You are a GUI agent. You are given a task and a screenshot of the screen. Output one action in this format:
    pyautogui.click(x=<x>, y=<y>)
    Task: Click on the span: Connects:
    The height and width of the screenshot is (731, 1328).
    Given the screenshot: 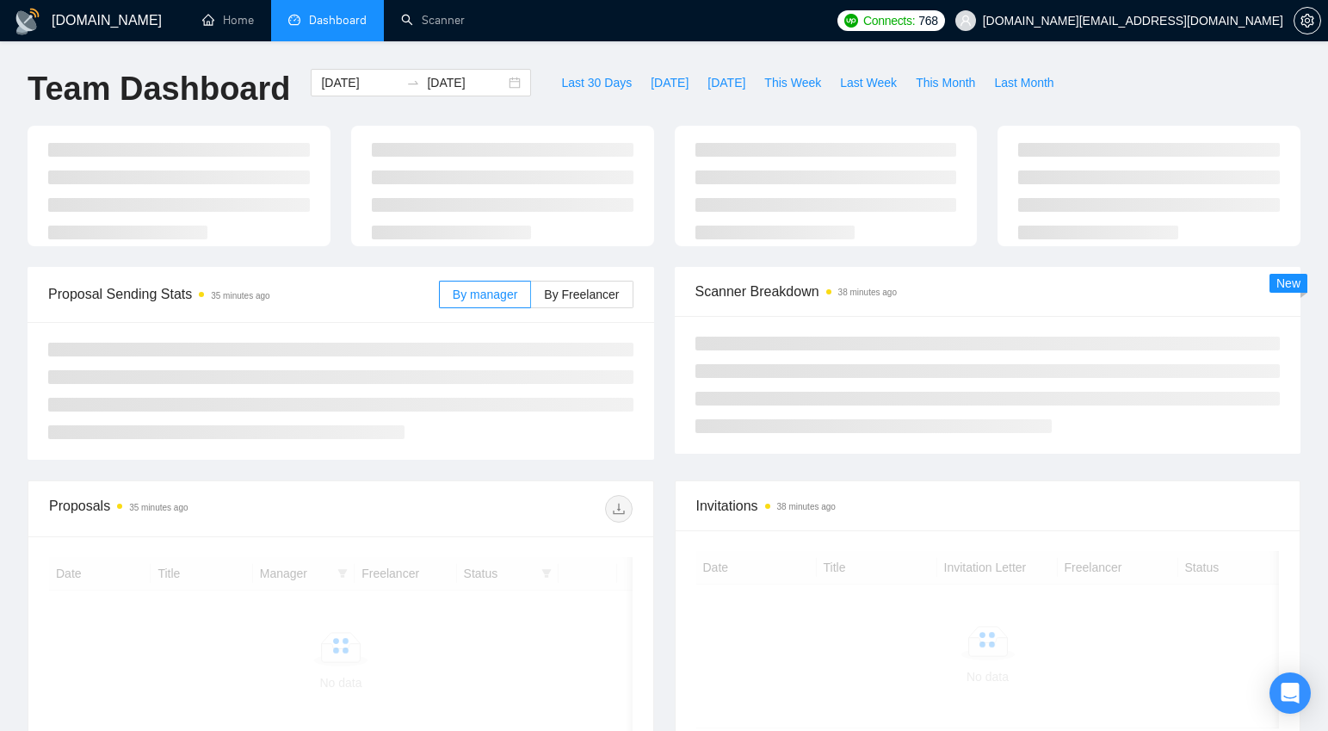 What is the action you would take?
    pyautogui.click(x=889, y=21)
    